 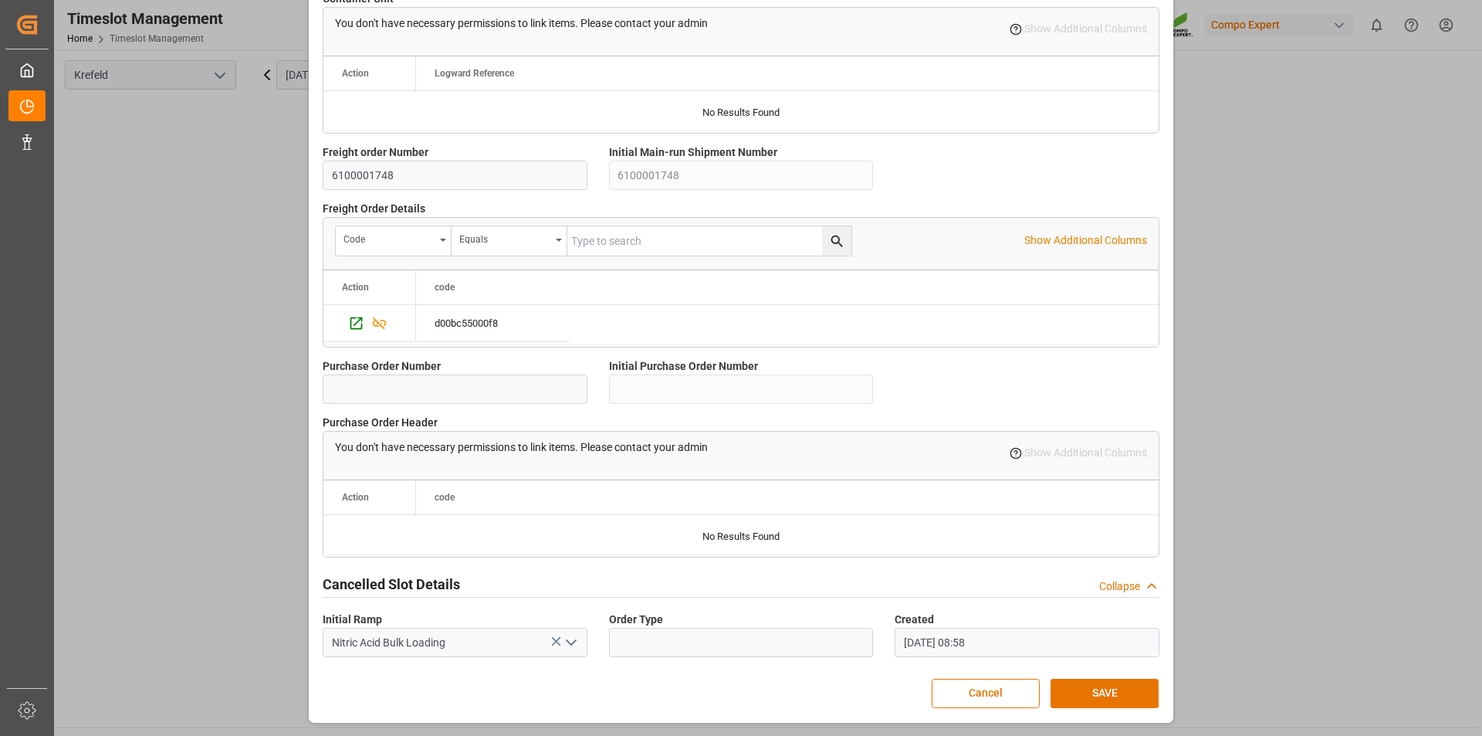 I want to click on span: Purchase Order Number, so click(x=381, y=366).